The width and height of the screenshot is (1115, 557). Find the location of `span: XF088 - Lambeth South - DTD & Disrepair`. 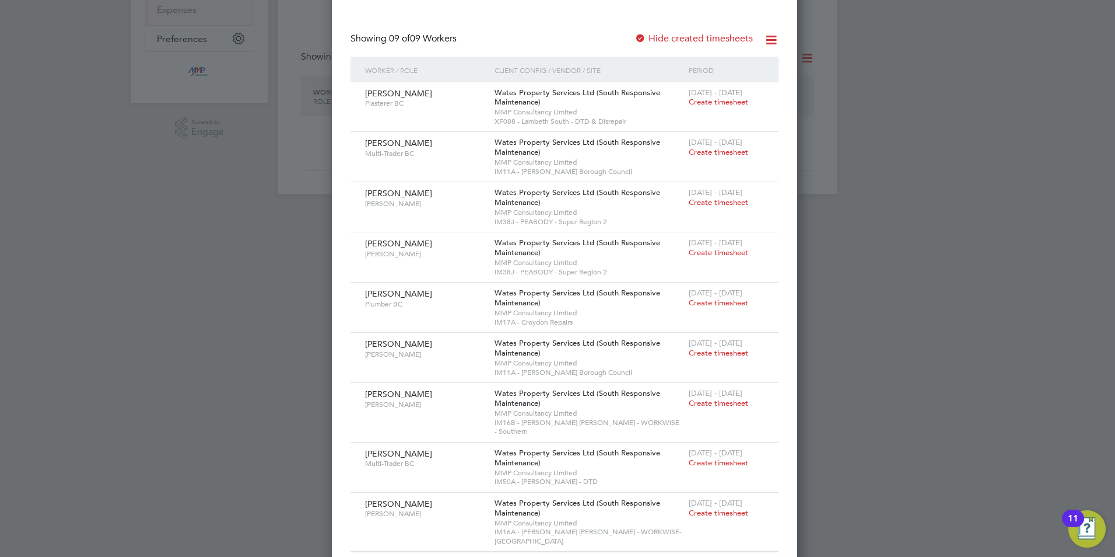

span: XF088 - Lambeth South - DTD & Disrepair is located at coordinates (589, 121).